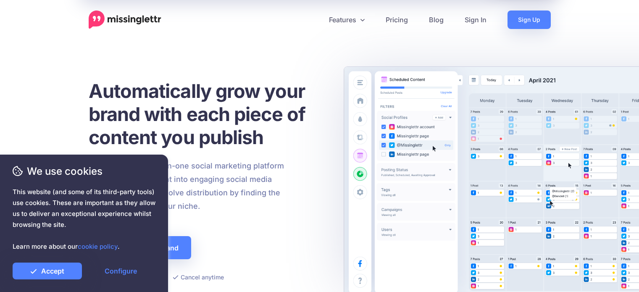 This screenshot has height=292, width=639. Describe the element at coordinates (347, 20) in the screenshot. I see `a: Features` at that location.